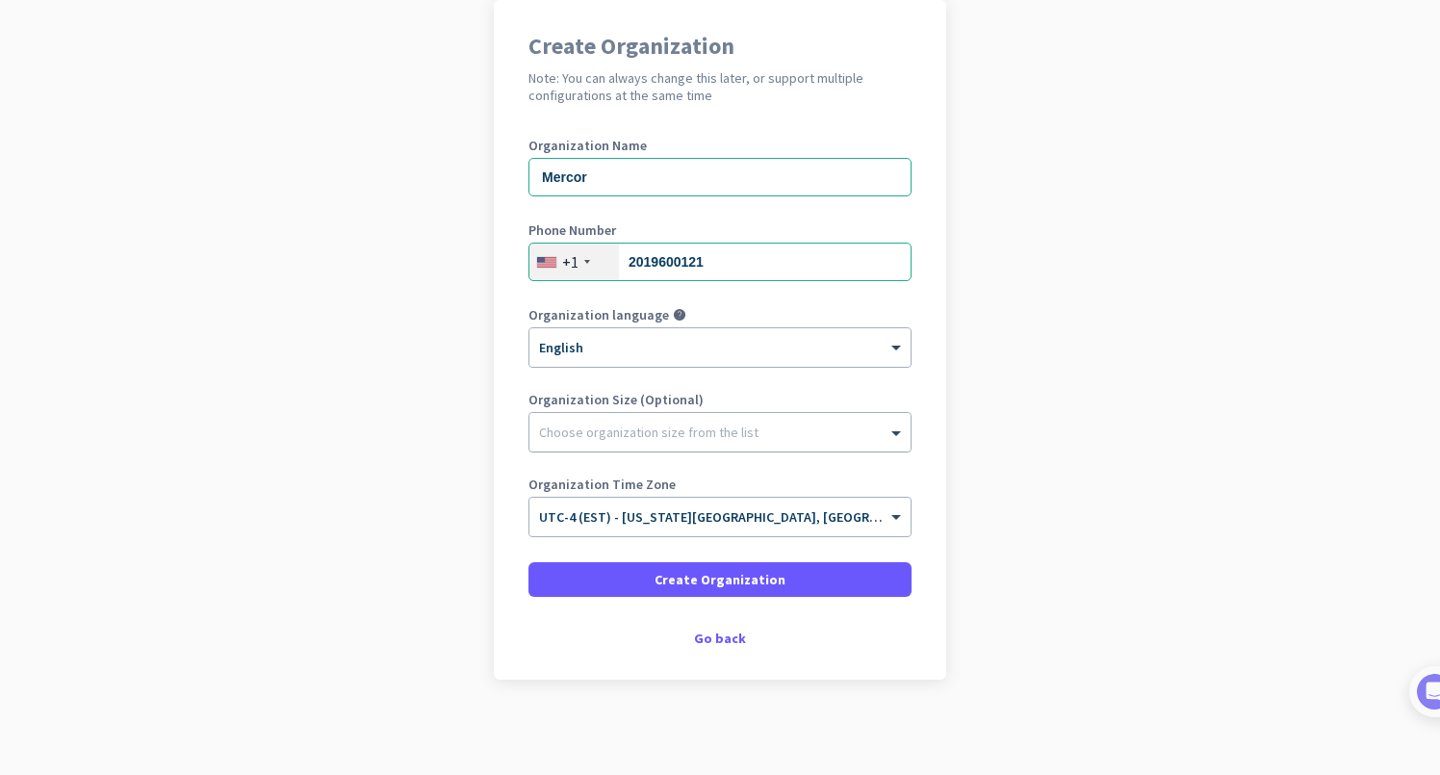 The image size is (1440, 775). I want to click on label: Organization Size (Optional), so click(720, 399).